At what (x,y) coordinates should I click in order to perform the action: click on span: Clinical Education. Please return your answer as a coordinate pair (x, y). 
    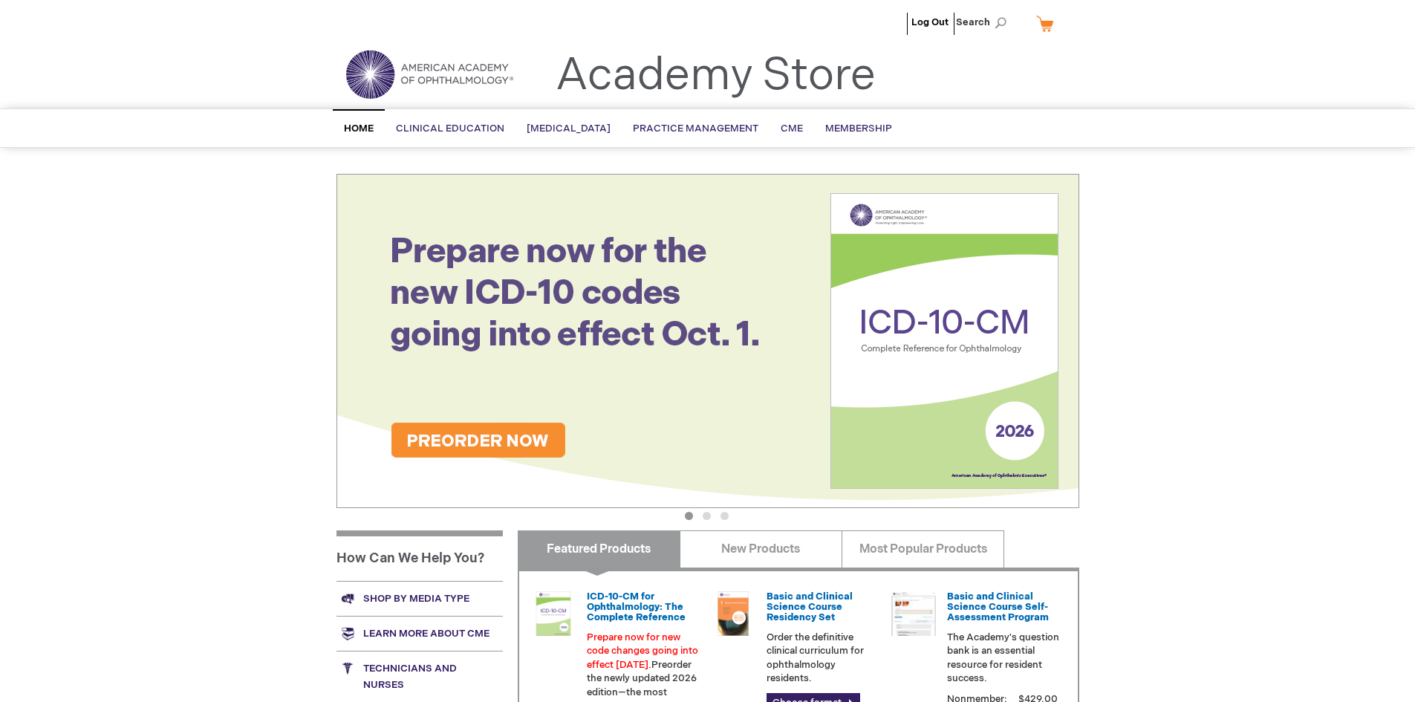
    Looking at the image, I should click on (450, 129).